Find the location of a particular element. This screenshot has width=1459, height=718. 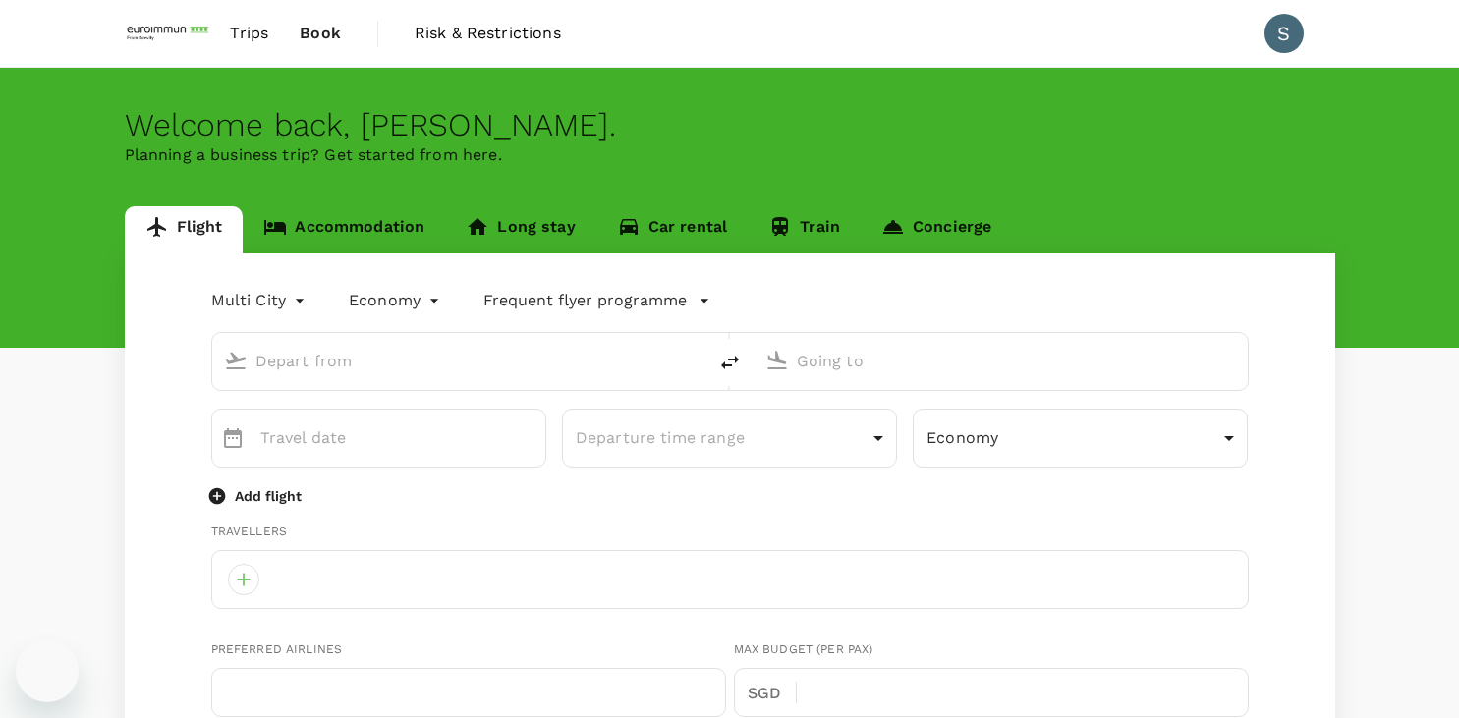

span: Book is located at coordinates (320, 33).